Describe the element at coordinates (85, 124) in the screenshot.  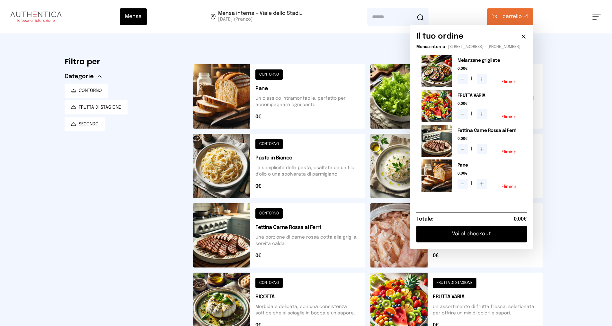
I see `button: SECONDO` at that location.